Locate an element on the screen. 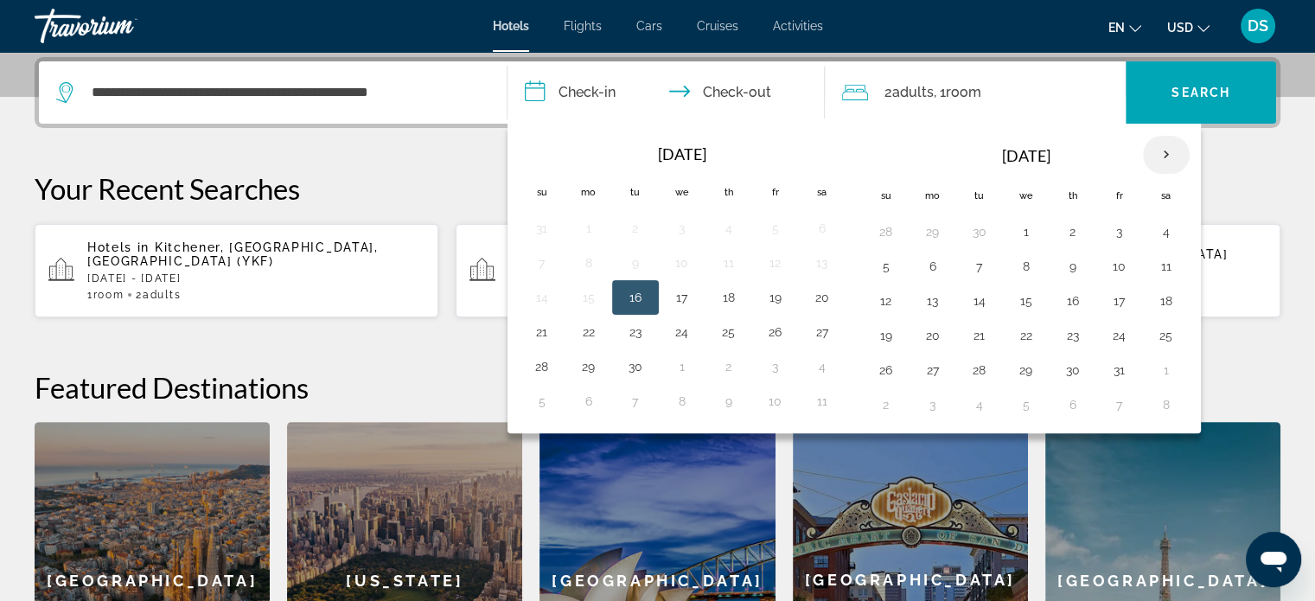 This screenshot has width=1315, height=601. a: Hotels is located at coordinates (511, 26).